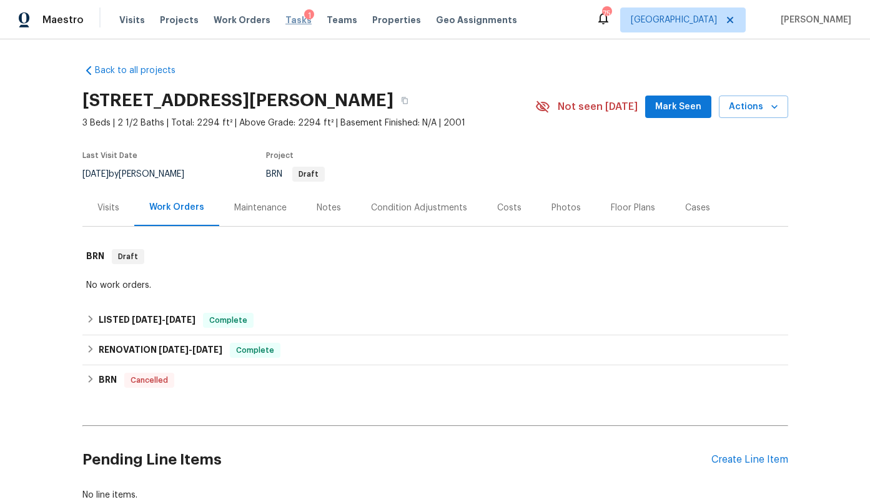 The image size is (870, 502). What do you see at coordinates (753, 107) in the screenshot?
I see `span: Actions` at bounding box center [753, 107].